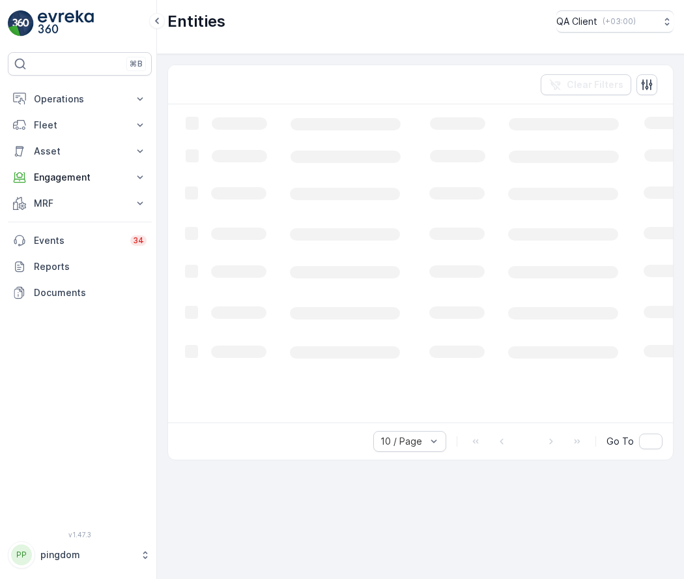 This screenshot has height=579, width=684. I want to click on button: Clear Filters, so click(586, 85).